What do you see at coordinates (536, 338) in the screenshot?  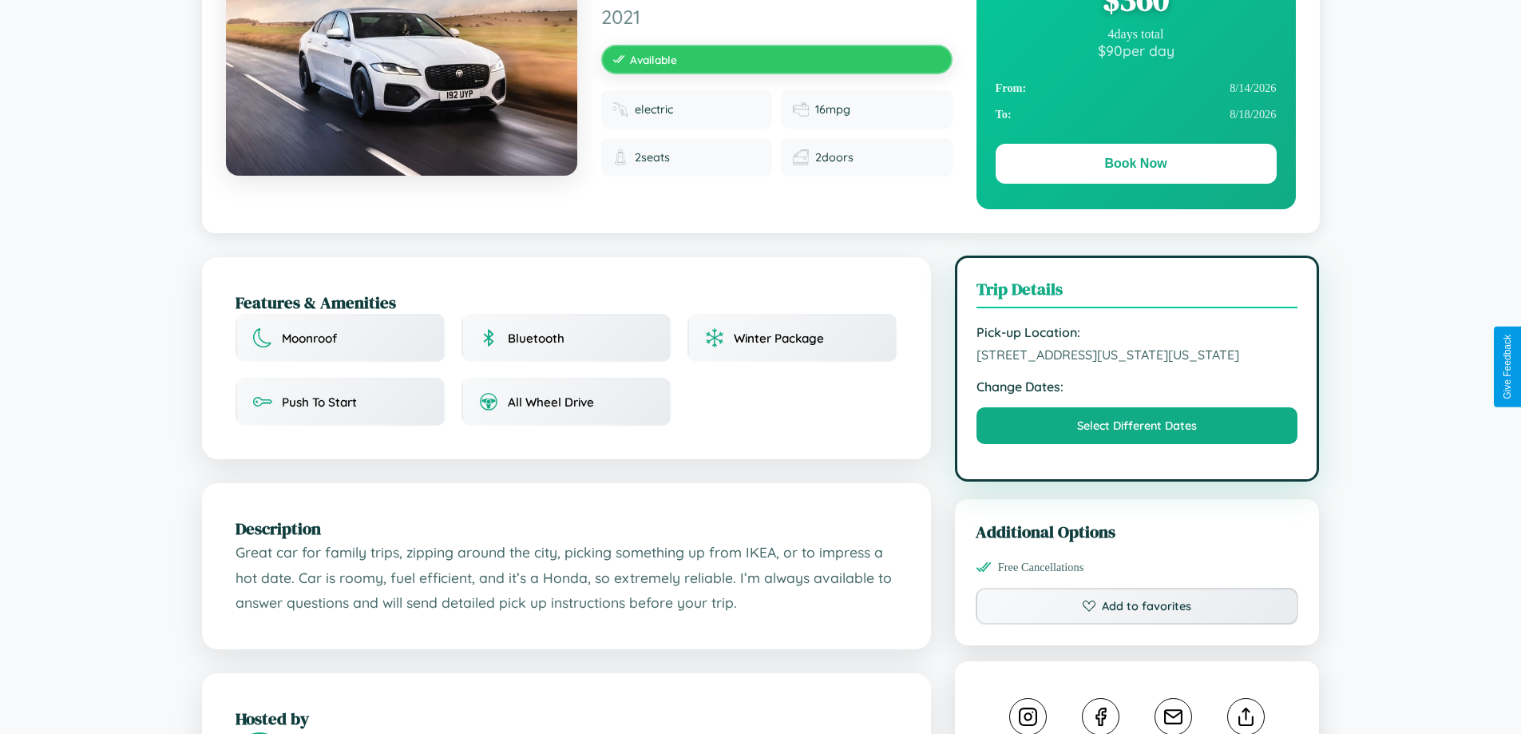 I see `span: Bluetooth` at bounding box center [536, 338].